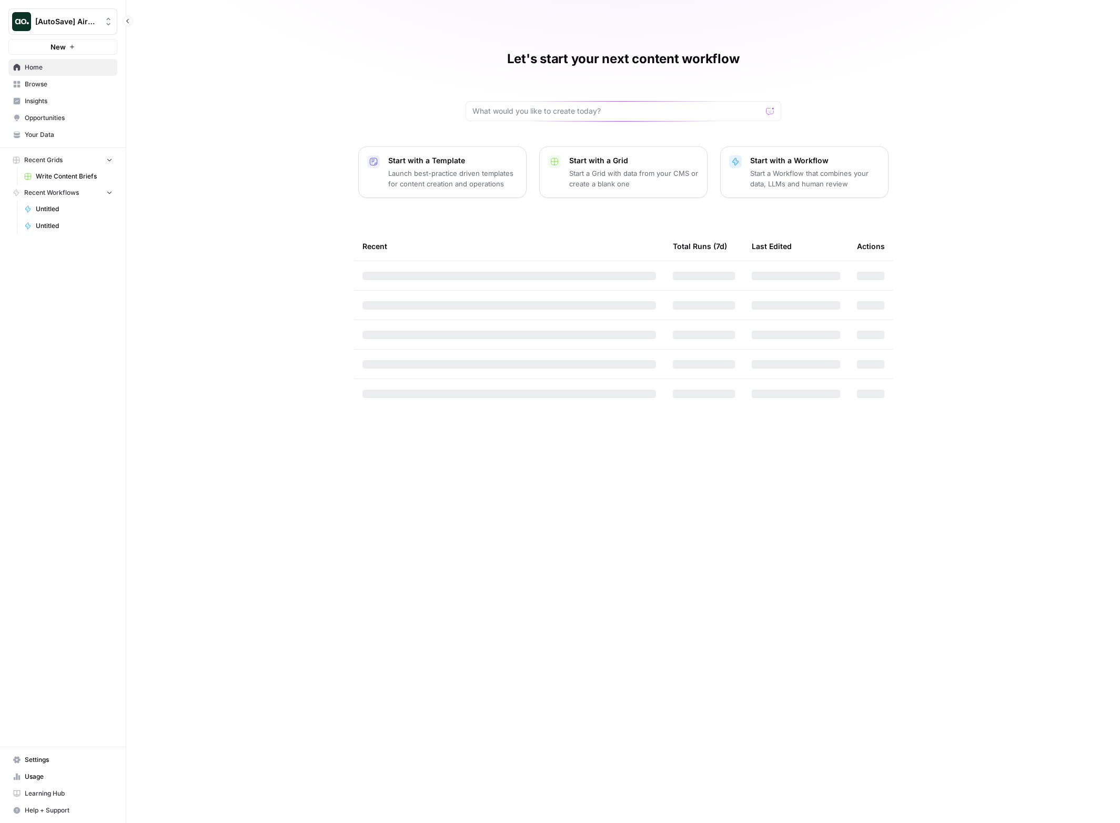  I want to click on p: Start a Grid with data from your CMS or create a blank one, so click(634, 178).